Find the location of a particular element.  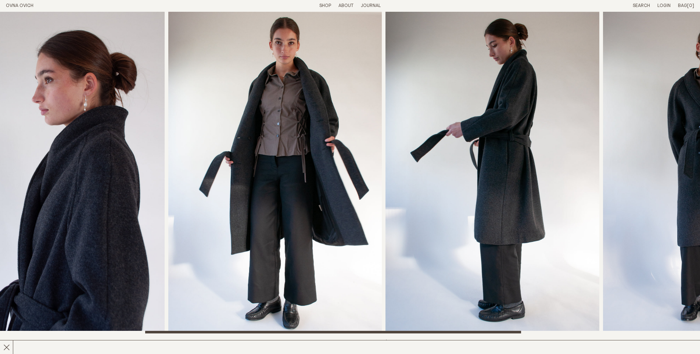

summary: About is located at coordinates (346, 6).